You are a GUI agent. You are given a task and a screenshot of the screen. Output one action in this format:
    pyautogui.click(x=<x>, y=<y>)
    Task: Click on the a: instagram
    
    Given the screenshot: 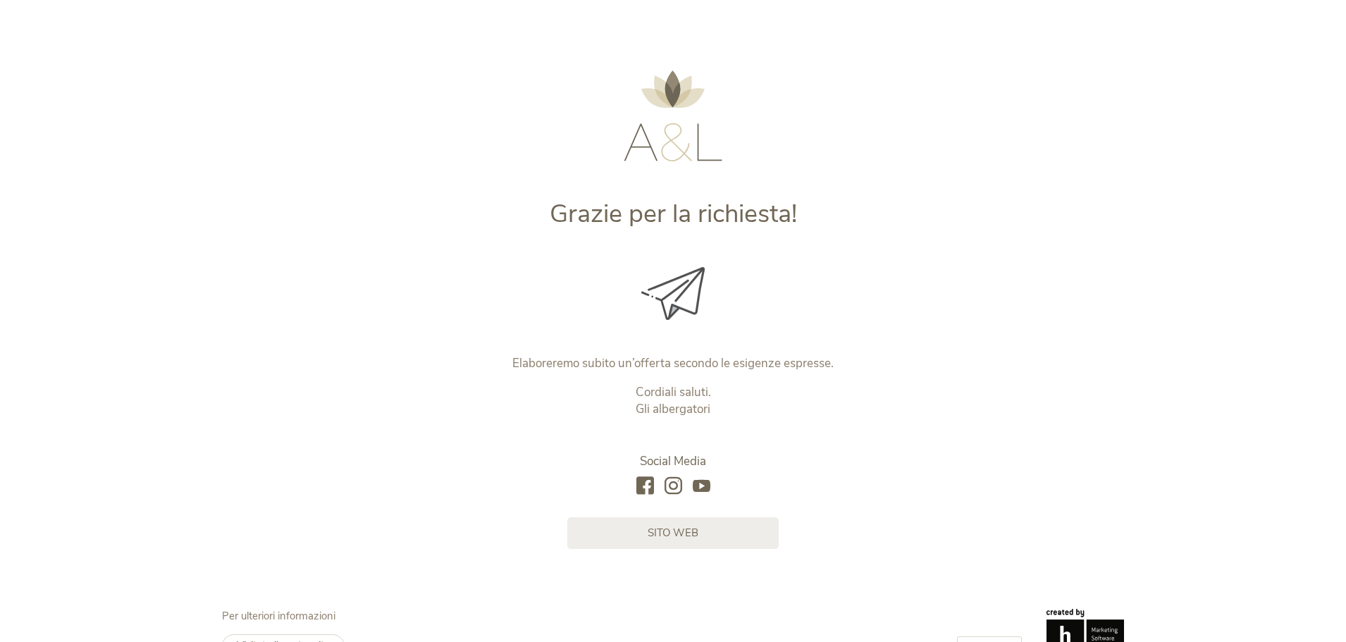 What is the action you would take?
    pyautogui.click(x=673, y=486)
    